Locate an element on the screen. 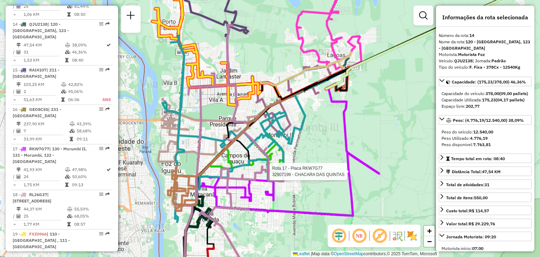 The height and width of the screenshot is (257, 540). span: RAI4107 is located at coordinates (38, 70).